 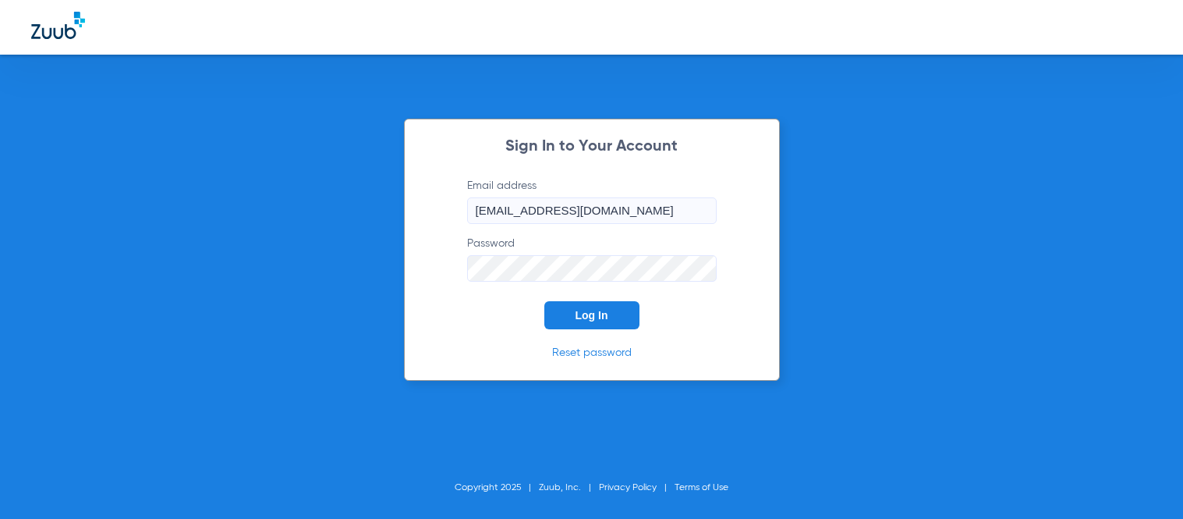 What do you see at coordinates (592, 211) in the screenshot?
I see `input: Email address` at bounding box center [592, 211].